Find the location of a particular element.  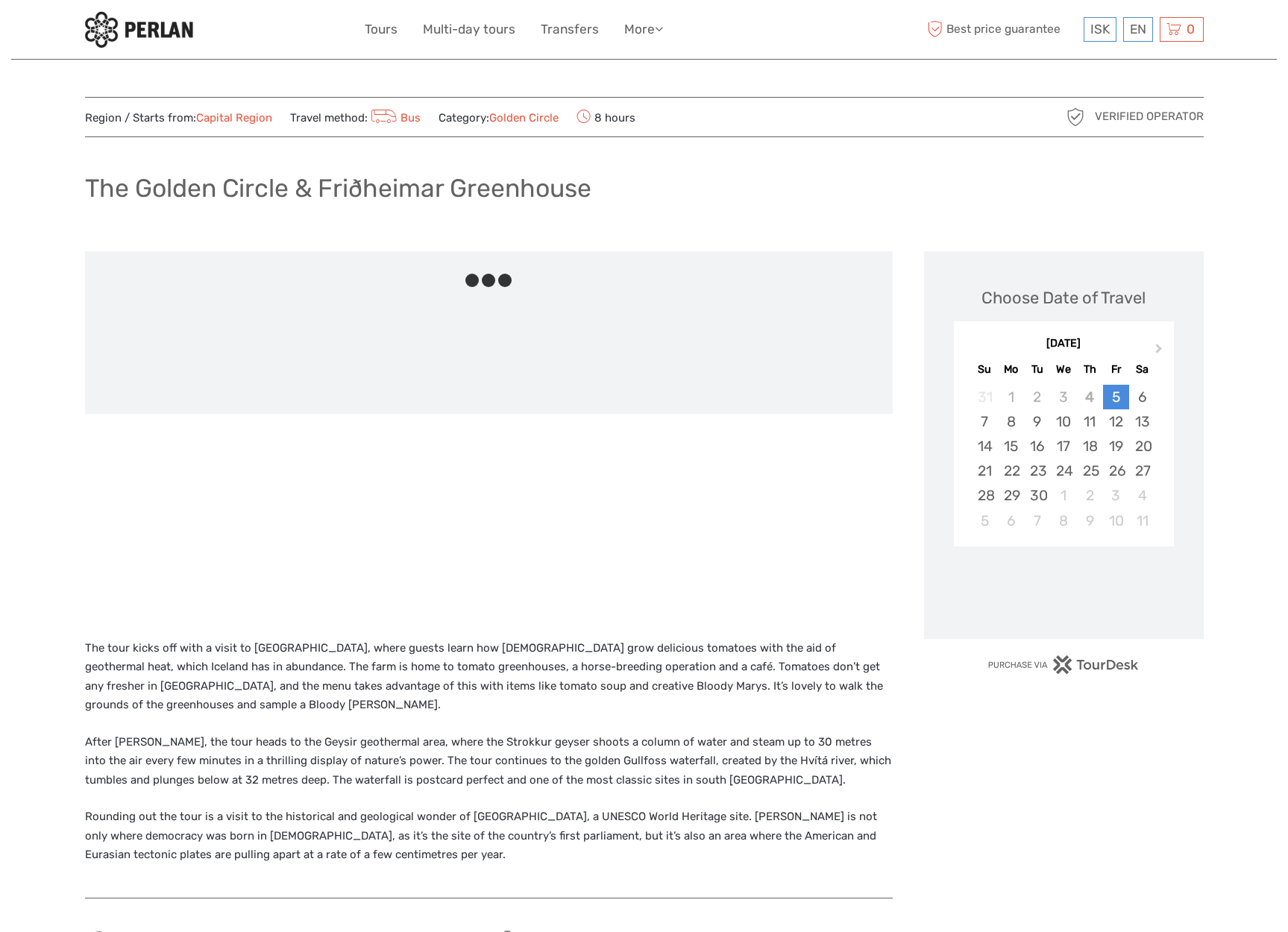

div: Choose Tuesday, October 7th, 2025 is located at coordinates (1037, 521).